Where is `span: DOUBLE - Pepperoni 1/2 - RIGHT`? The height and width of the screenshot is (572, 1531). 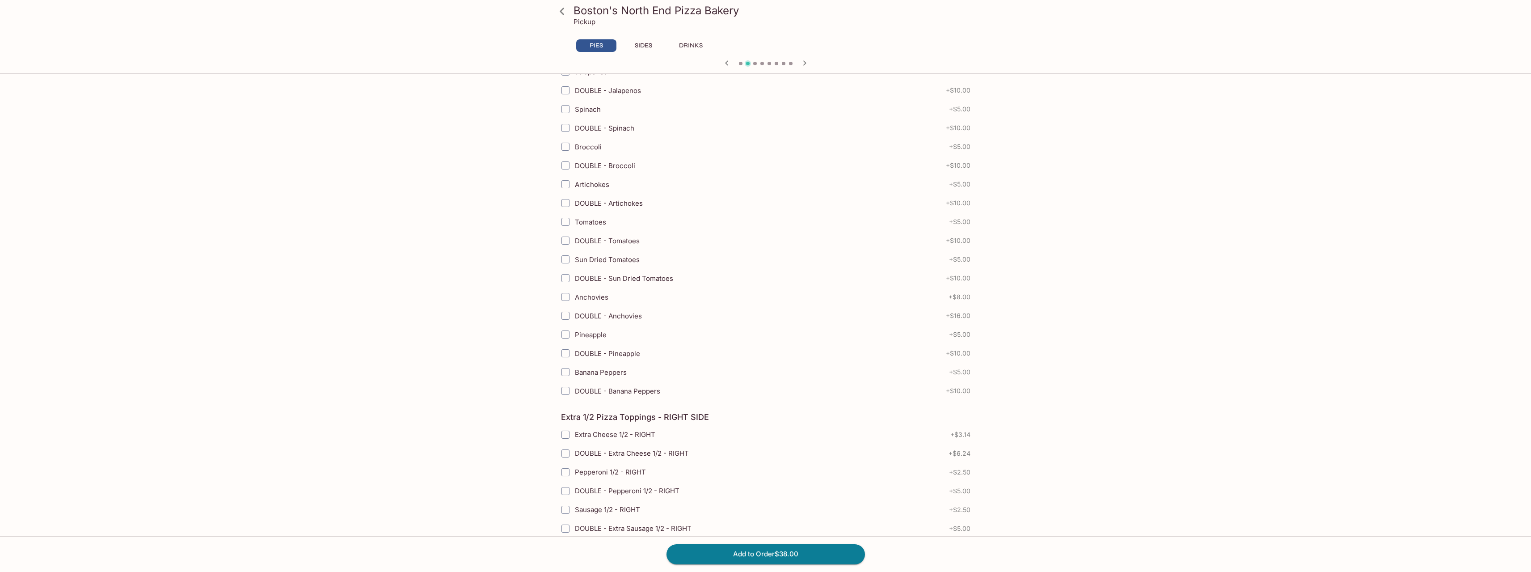
span: DOUBLE - Pepperoni 1/2 - RIGHT is located at coordinates (627, 490).